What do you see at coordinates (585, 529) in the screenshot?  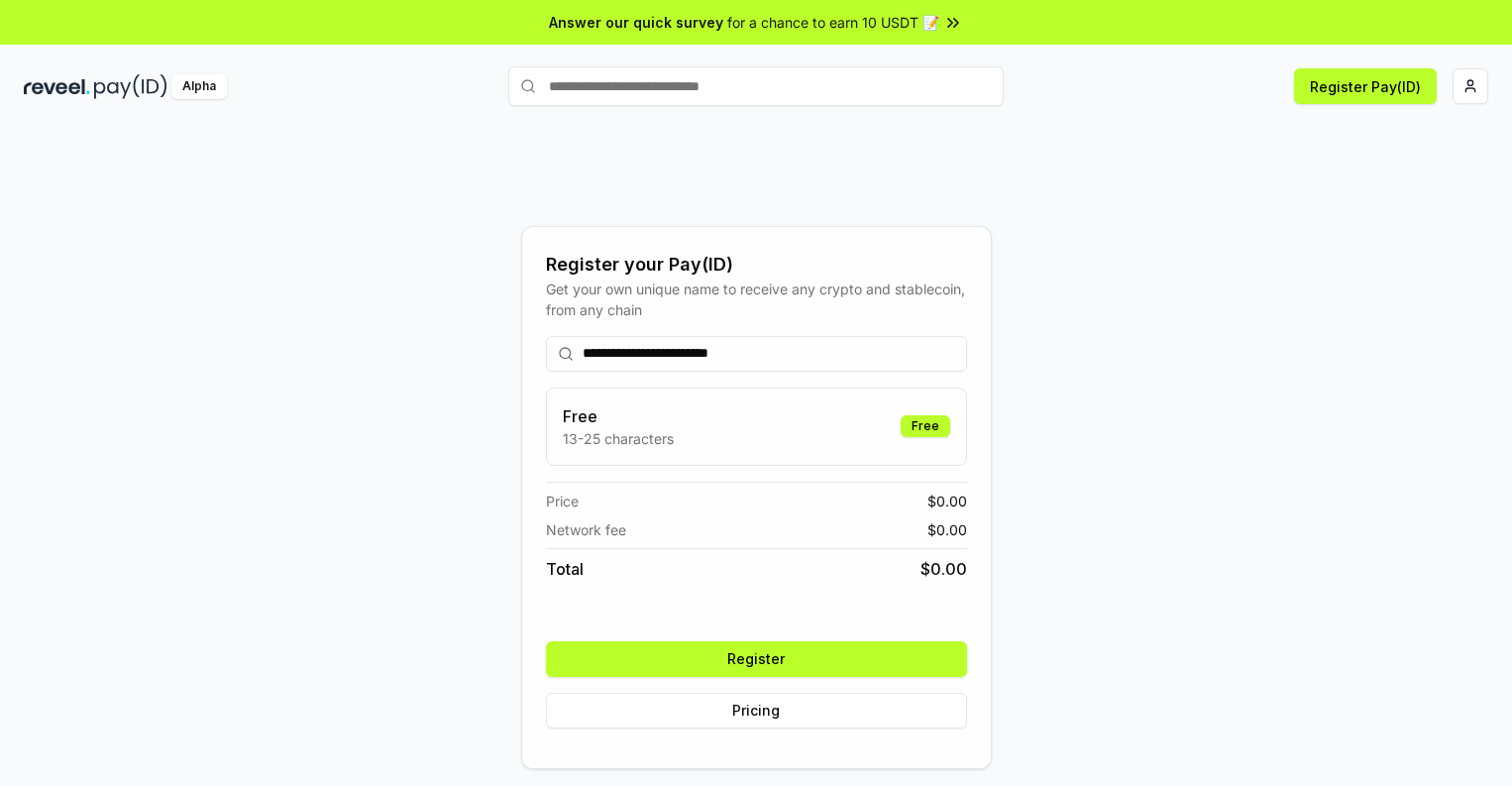 I see `span: Network fee` at bounding box center [585, 529].